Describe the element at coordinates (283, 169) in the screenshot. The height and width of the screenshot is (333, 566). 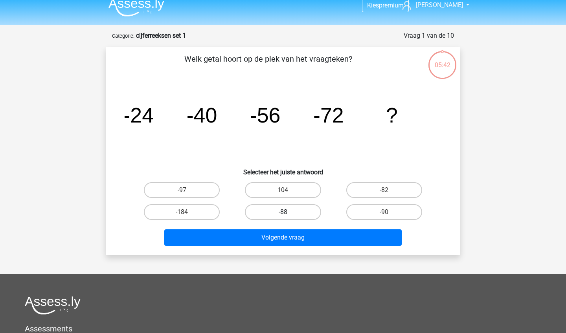
I see `h6: Selecteer het juiste antwoord` at that location.